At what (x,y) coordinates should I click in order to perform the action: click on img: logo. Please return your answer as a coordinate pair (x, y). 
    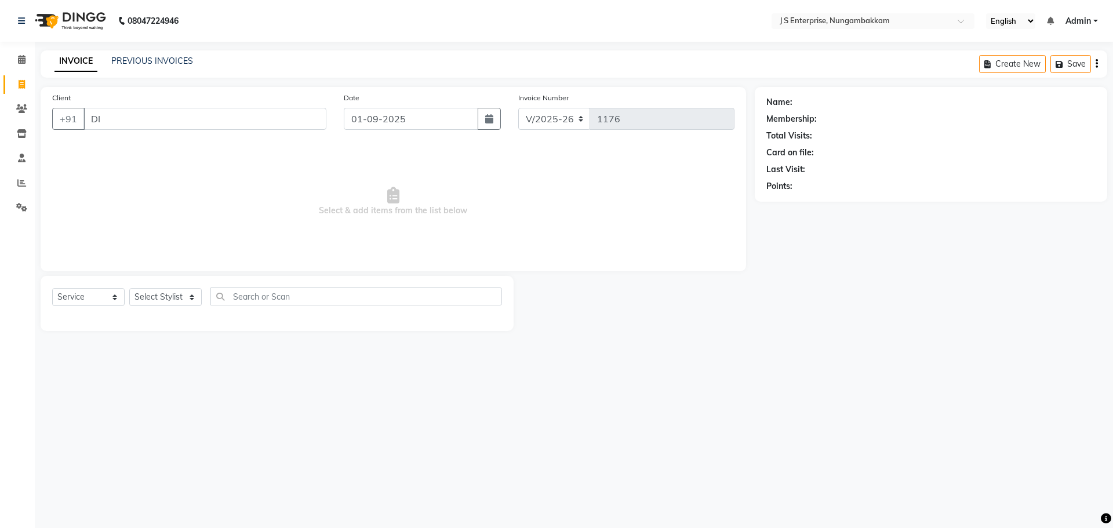
    Looking at the image, I should click on (69, 21).